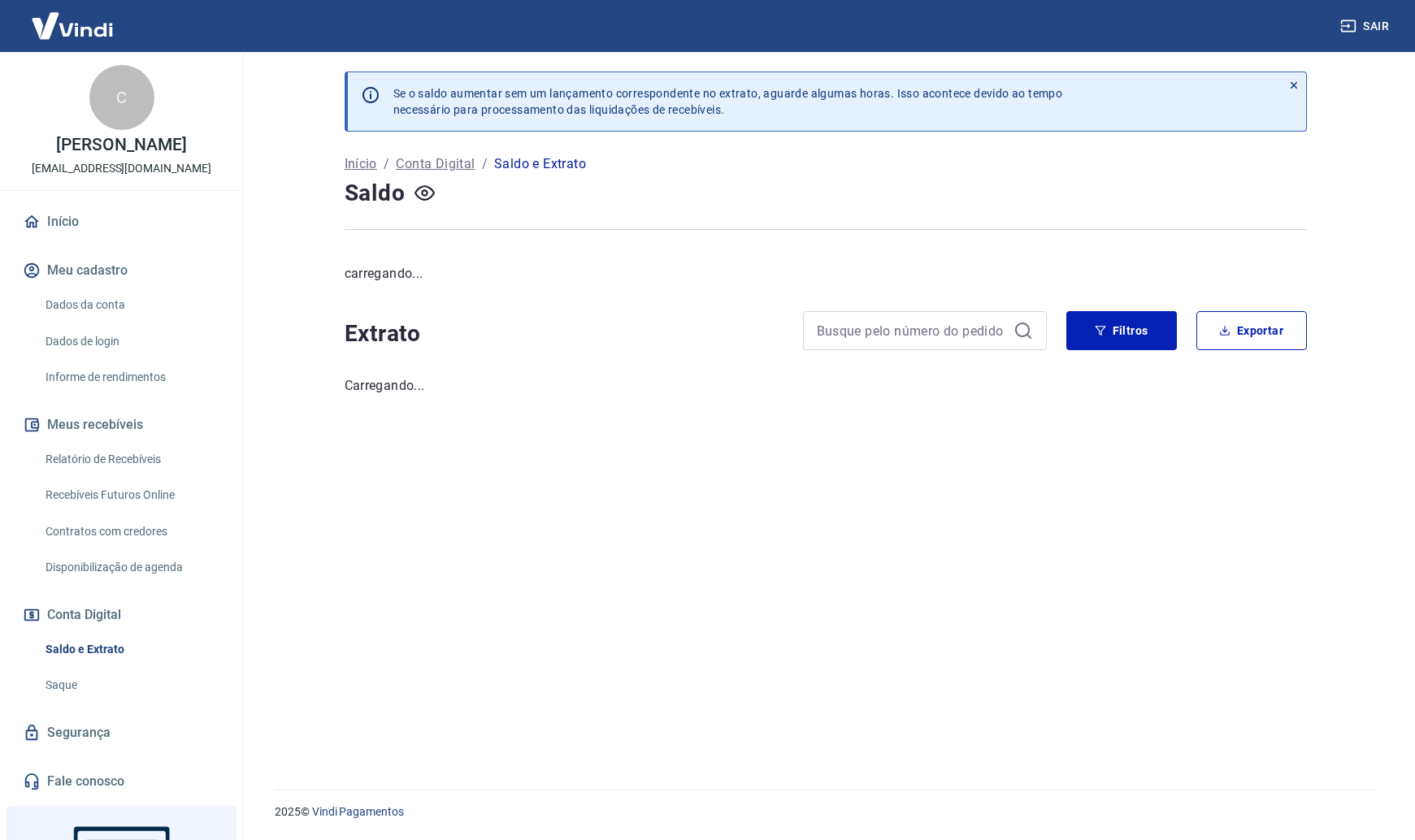 The width and height of the screenshot is (1415, 840). What do you see at coordinates (131, 495) in the screenshot?
I see `a: Recebíveis Futuros Online` at bounding box center [131, 495].